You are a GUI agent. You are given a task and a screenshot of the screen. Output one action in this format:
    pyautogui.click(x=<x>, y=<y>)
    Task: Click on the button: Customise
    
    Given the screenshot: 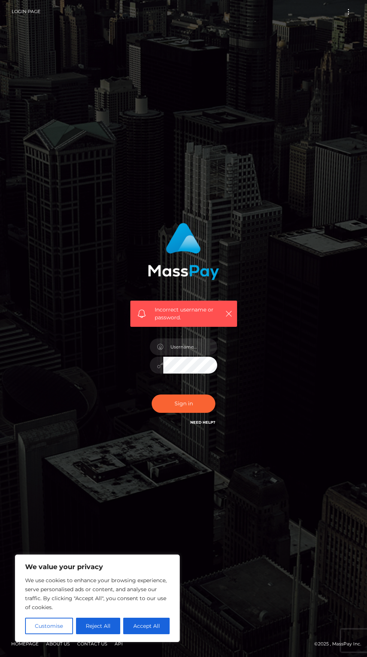 What is the action you would take?
    pyautogui.click(x=49, y=626)
    